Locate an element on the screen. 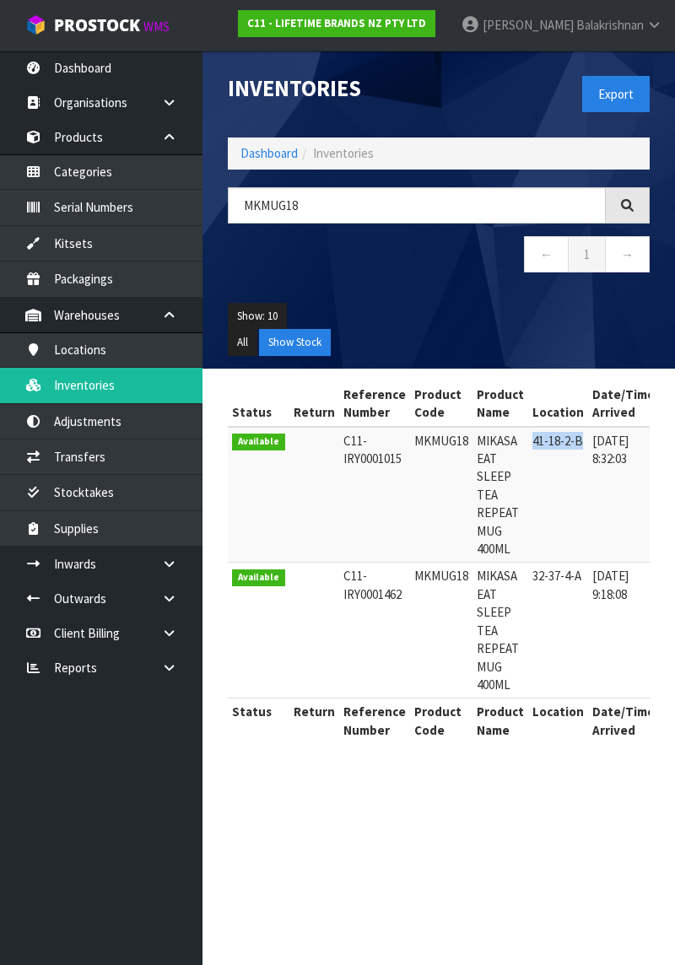 The width and height of the screenshot is (675, 965). td: 41-18-2-B is located at coordinates (558, 494).